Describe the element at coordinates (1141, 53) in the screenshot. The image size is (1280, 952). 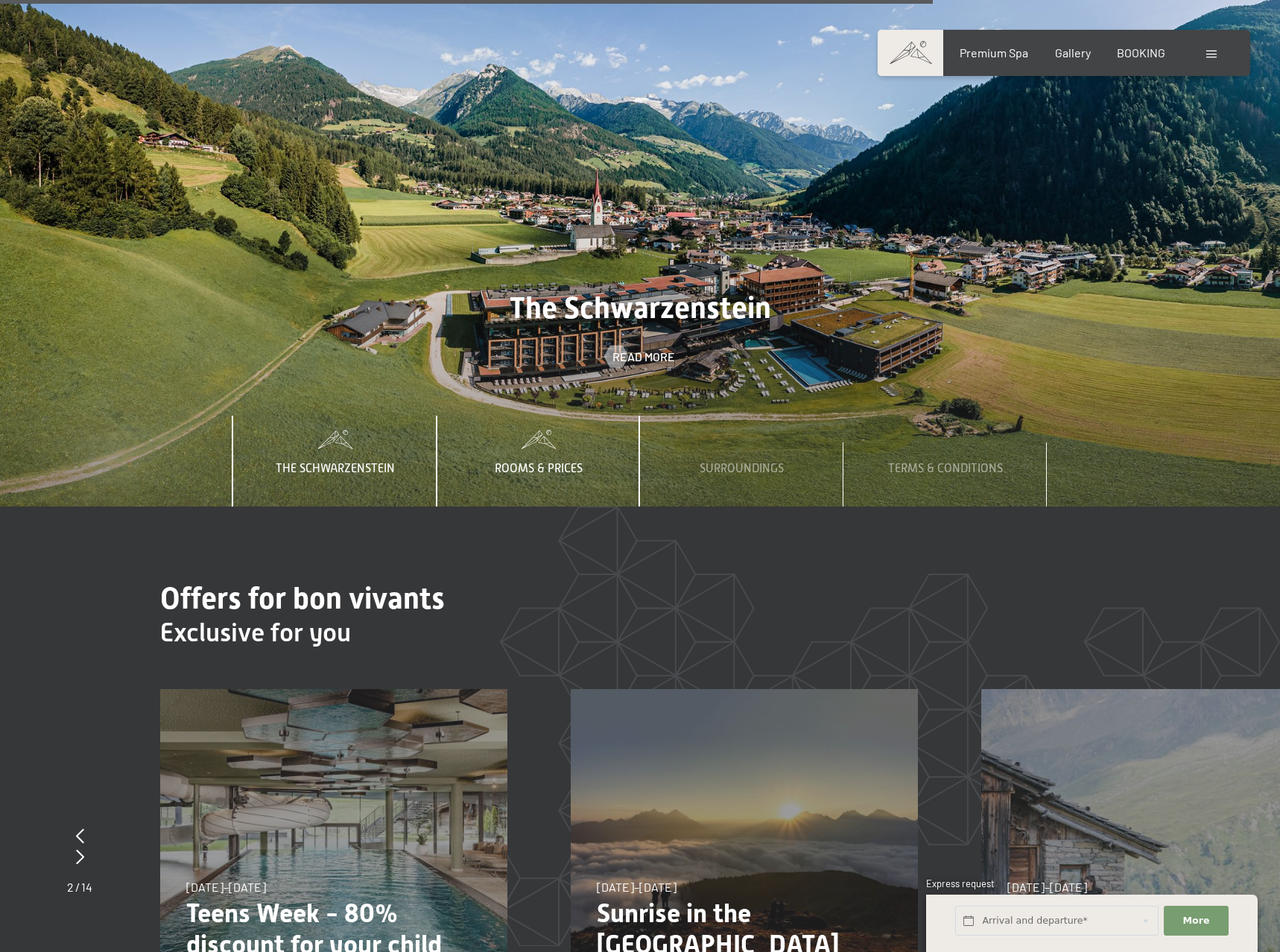
I see `a: BOOKING` at that location.